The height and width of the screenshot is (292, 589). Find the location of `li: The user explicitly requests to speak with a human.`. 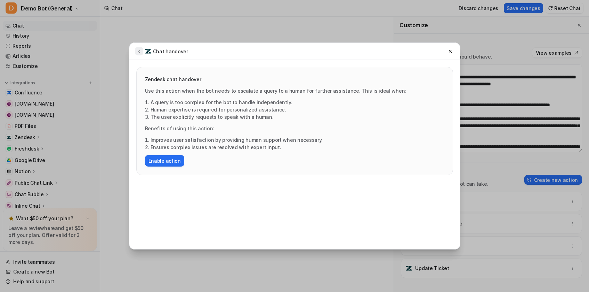

li: The user explicitly requests to speak with a human. is located at coordinates (297, 117).